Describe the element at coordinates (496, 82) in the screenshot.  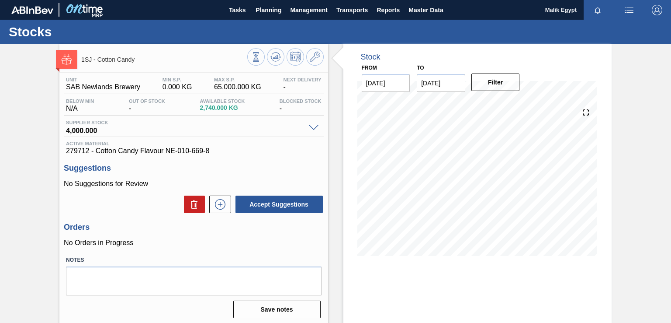
I see `button: Filter` at that location.